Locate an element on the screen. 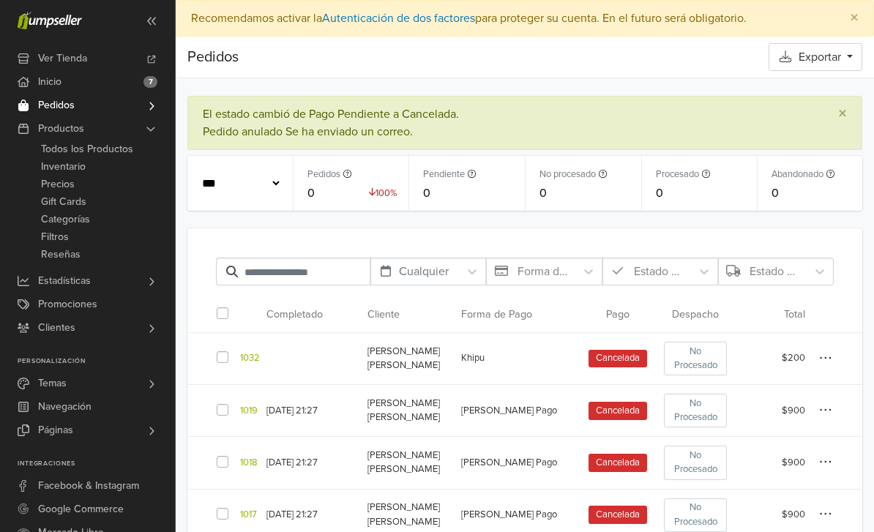 This screenshot has width=874, height=532. div: Estado del Despacho is located at coordinates (763, 271).